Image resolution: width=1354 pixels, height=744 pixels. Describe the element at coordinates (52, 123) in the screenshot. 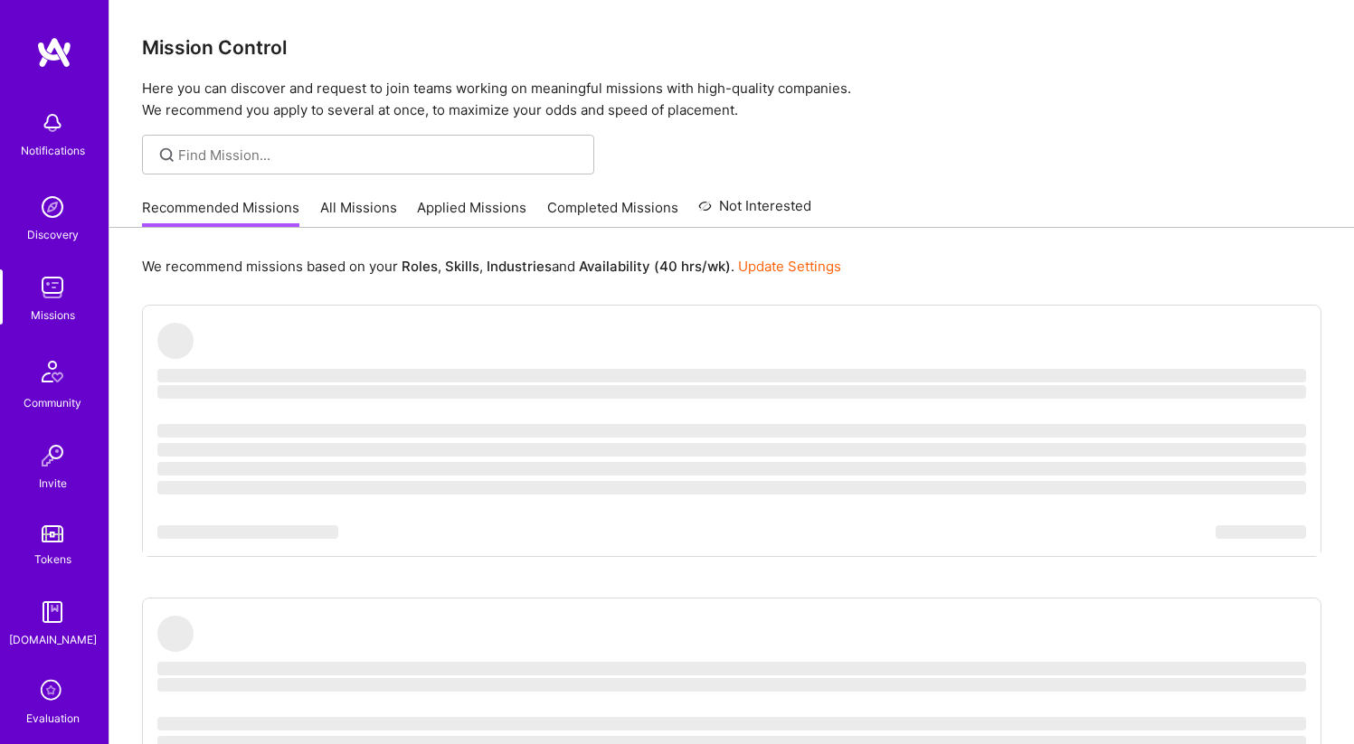

I see `img: bell` at that location.